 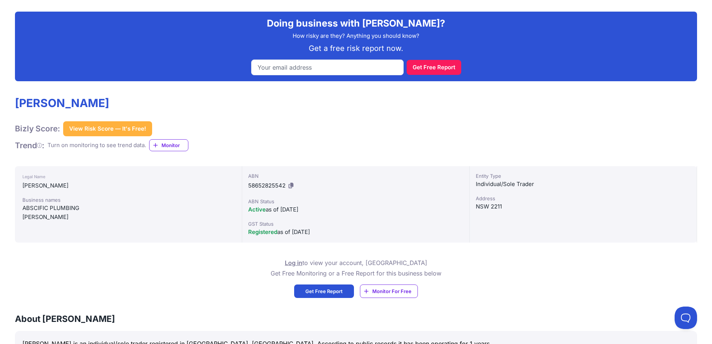 What do you see at coordinates (324, 291) in the screenshot?
I see `a: Get Free Report` at bounding box center [324, 291].